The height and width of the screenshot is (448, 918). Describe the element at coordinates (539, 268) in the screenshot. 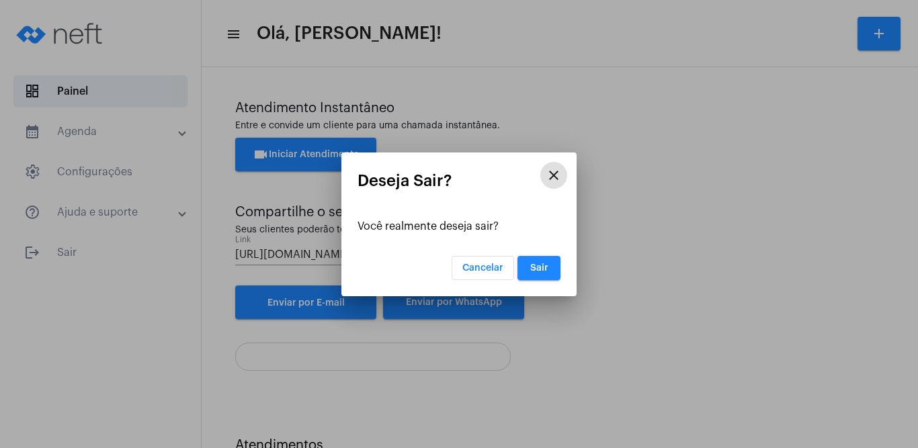

I see `button: Sair` at that location.